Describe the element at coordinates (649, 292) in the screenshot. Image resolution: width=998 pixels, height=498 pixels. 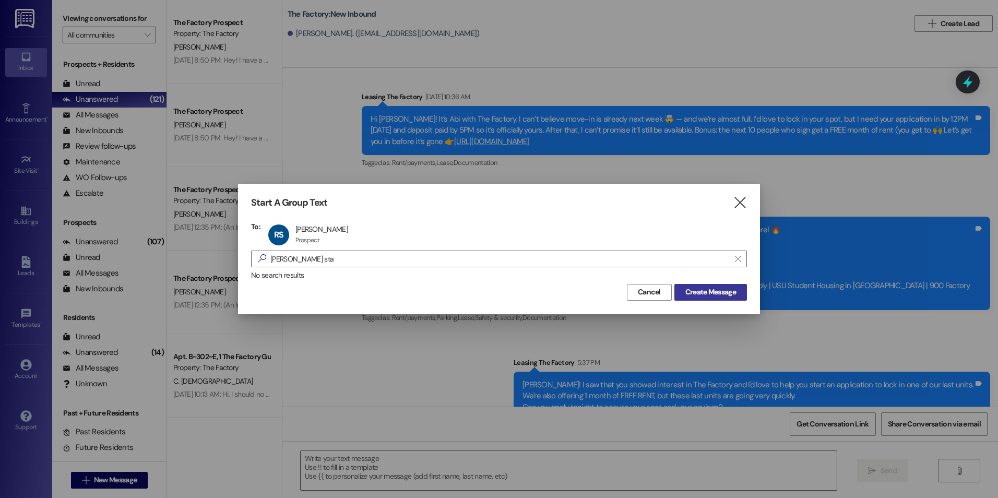
I see `span: Cancel` at that location.